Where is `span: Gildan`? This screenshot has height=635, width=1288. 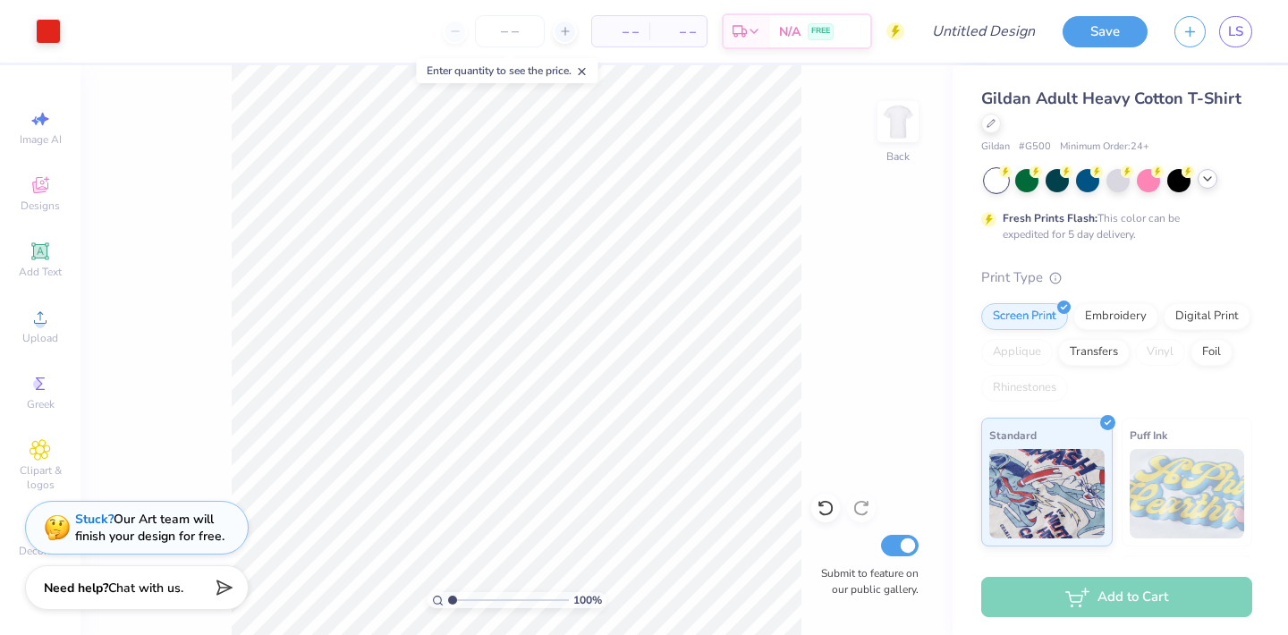 span: Gildan is located at coordinates (996, 147).